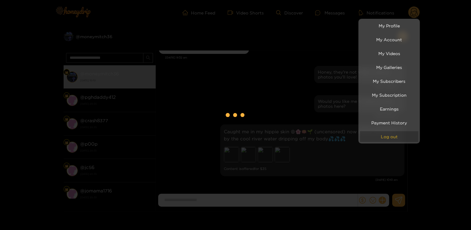 The image size is (471, 230). I want to click on a: My Subscription, so click(389, 95).